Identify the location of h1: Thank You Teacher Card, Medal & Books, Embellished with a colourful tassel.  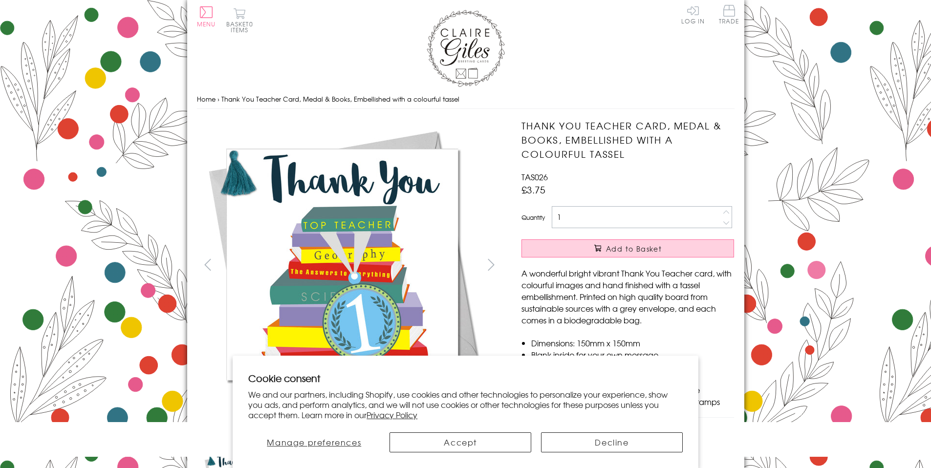
(627, 140).